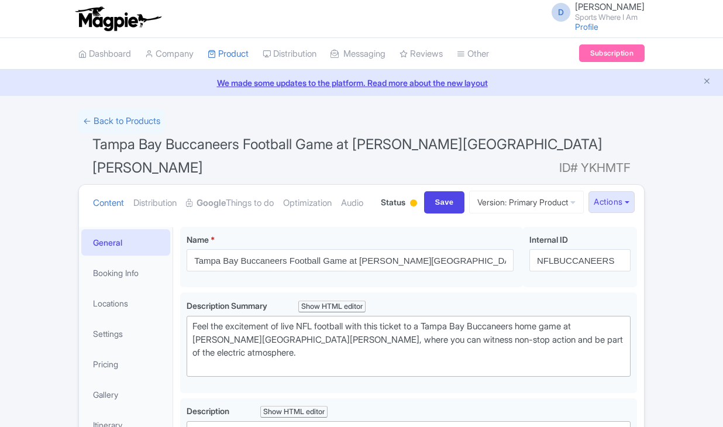 The height and width of the screenshot is (427, 723). What do you see at coordinates (126, 334) in the screenshot?
I see `a: Settings` at bounding box center [126, 334].